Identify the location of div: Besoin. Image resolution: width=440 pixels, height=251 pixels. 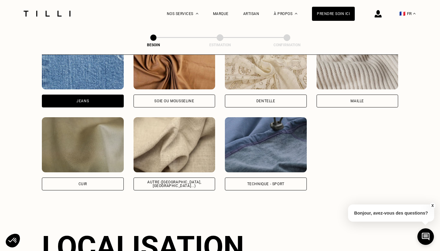
(153, 45).